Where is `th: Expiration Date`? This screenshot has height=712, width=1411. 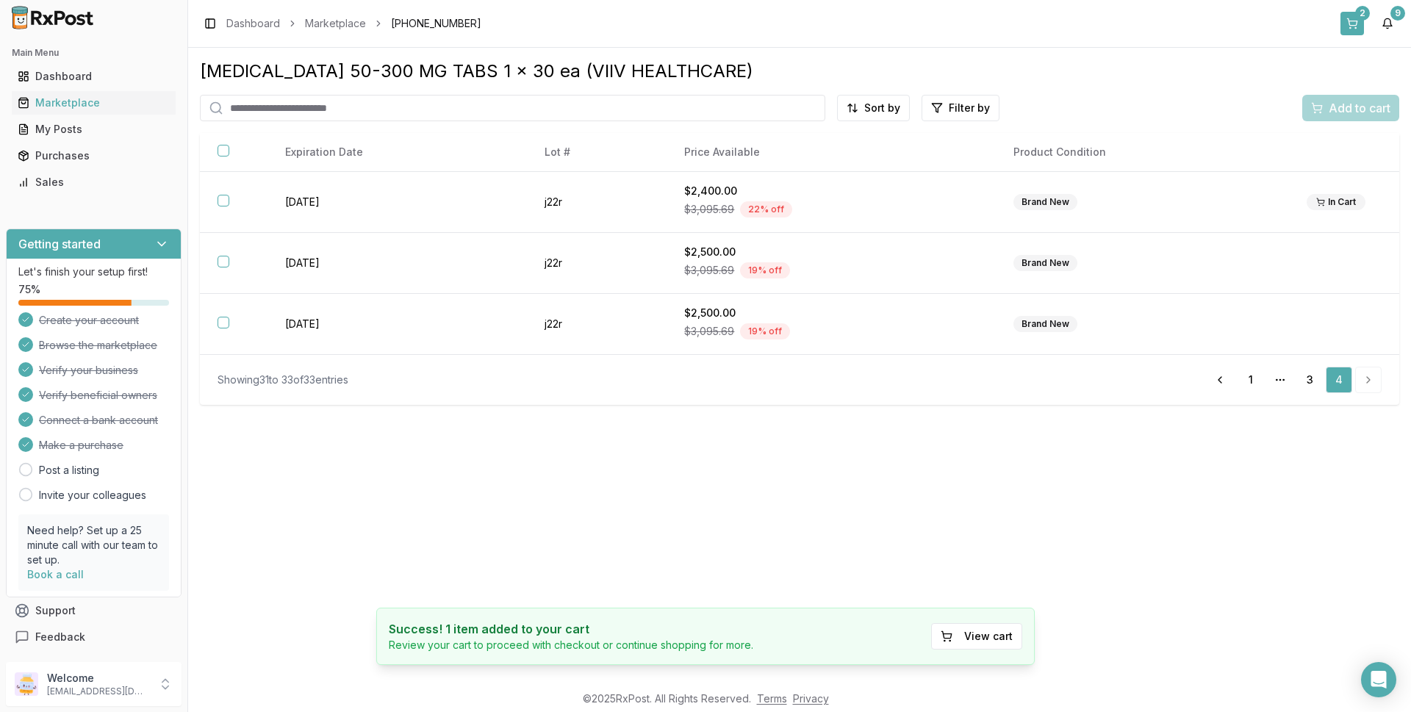
th: Expiration Date is located at coordinates (397, 152).